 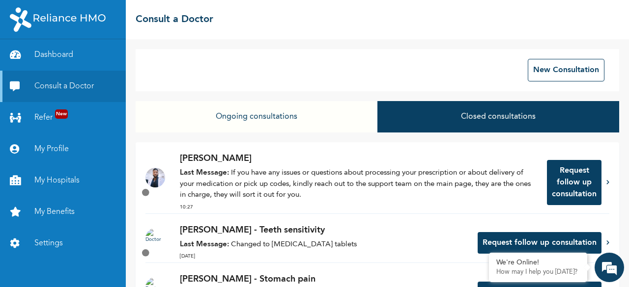 What do you see at coordinates (173, 17) in the screenshot?
I see `div: Minimize live chat window` at bounding box center [173, 17].